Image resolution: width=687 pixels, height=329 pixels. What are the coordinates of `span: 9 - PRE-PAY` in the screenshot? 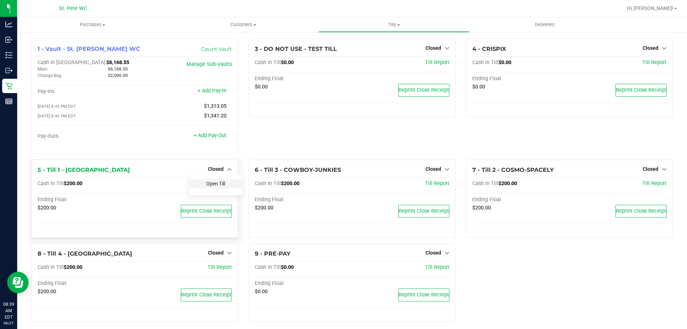 It's located at (273, 253).